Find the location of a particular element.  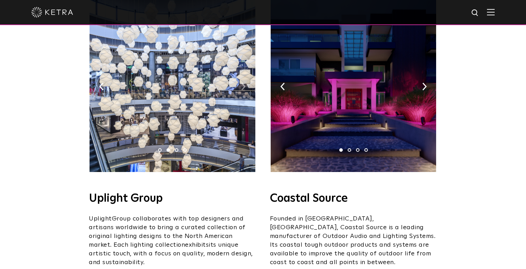

span: its unique artistic touch, with a focus on quality, modern design, and sustainability. is located at coordinates (171, 253).